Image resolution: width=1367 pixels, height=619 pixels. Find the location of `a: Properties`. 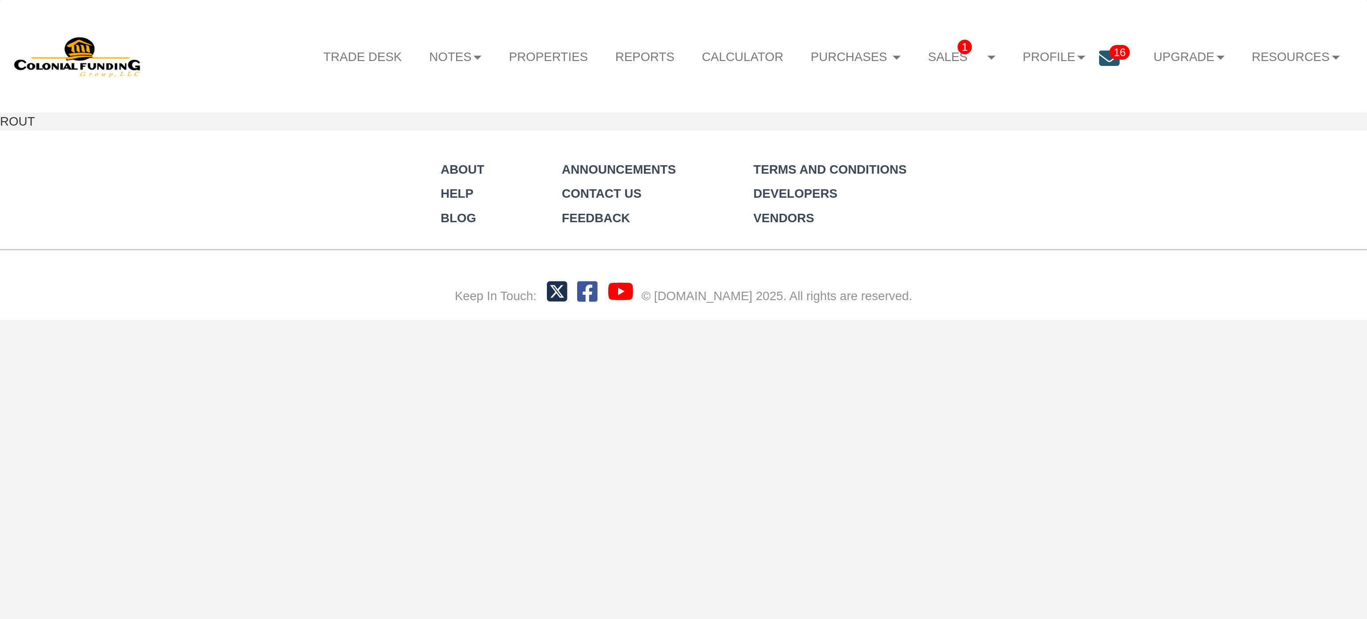

a: Properties is located at coordinates (548, 57).